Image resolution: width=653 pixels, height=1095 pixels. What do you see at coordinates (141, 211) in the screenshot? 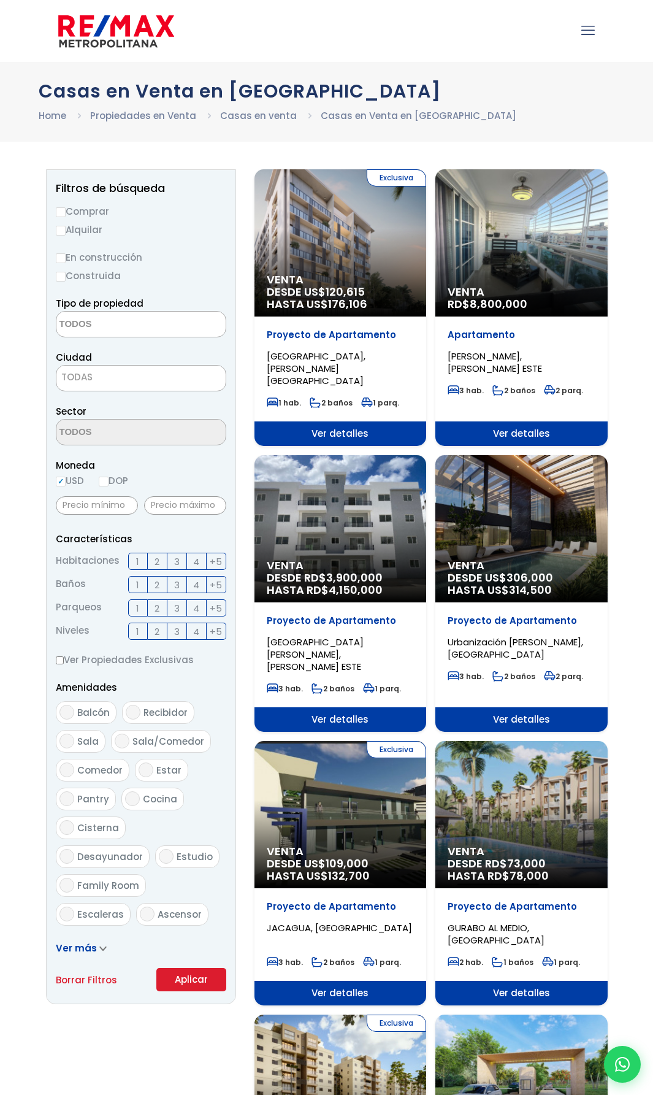
I see `label: Comprar` at bounding box center [141, 211].